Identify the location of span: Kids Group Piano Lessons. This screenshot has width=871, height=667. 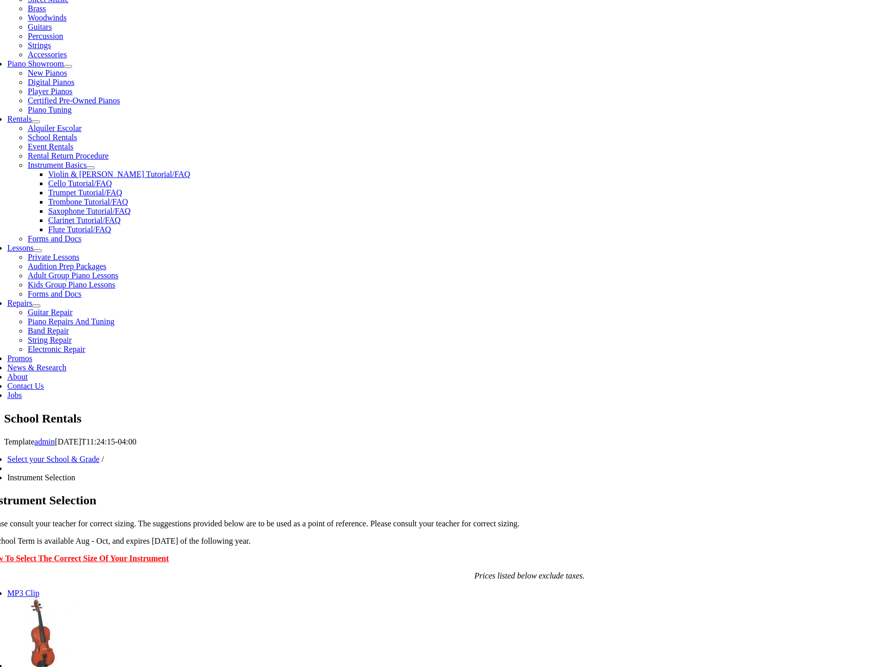
(71, 284).